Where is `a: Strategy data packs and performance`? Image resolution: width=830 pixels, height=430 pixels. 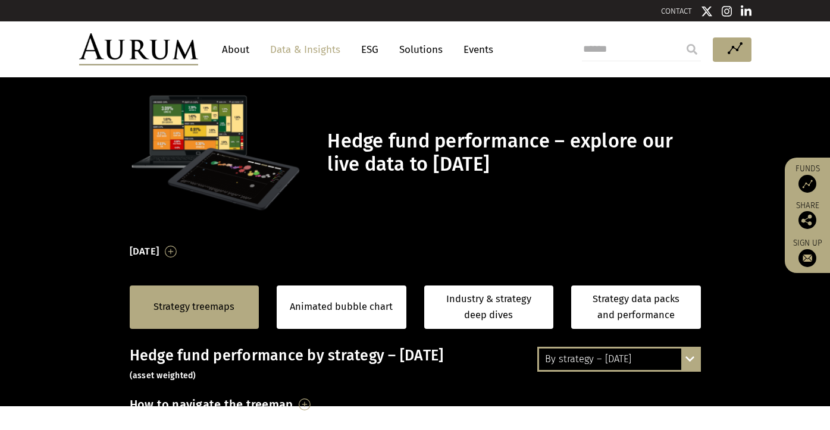
a: Strategy data packs and performance is located at coordinates (636, 307).